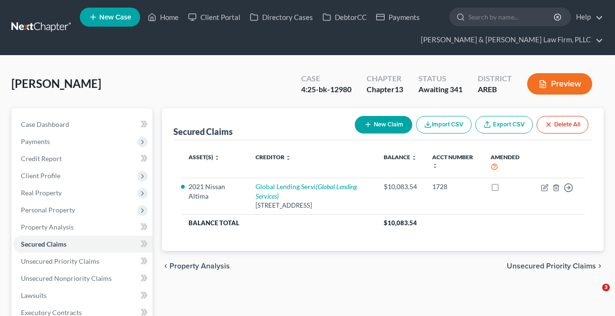  Describe the element at coordinates (196, 266) in the screenshot. I see `button: chevron_left Property Analysis` at that location.